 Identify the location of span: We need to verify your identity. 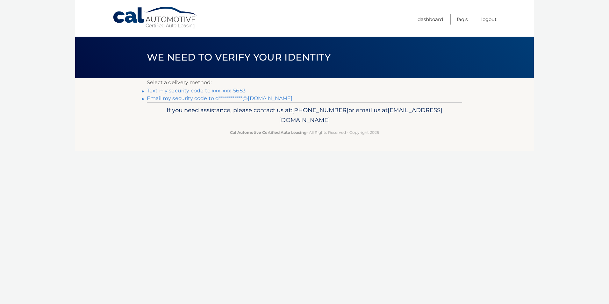
(239, 57).